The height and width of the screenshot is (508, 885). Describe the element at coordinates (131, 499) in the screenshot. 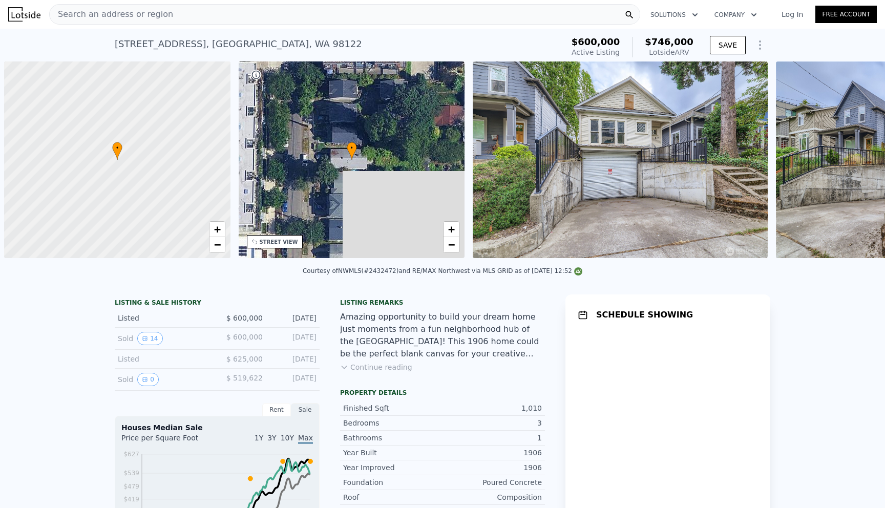

I see `tspan: $419` at that location.